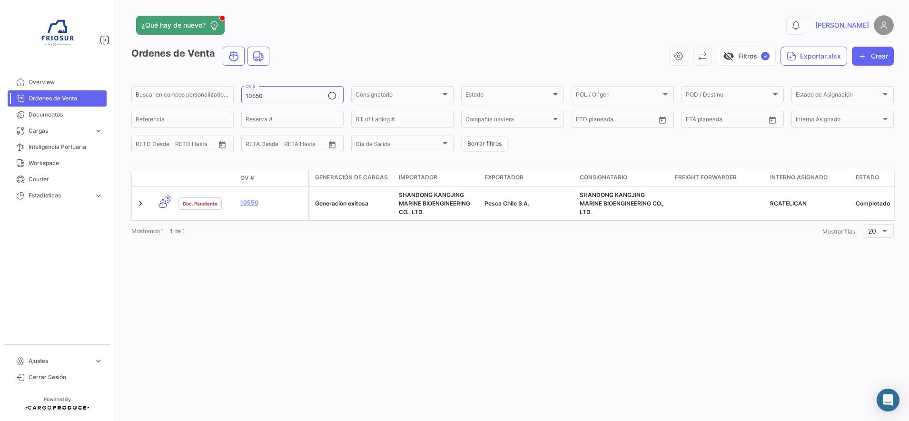 This screenshot has height=421, width=909. I want to click on button: Borrar filtros, so click(484, 144).